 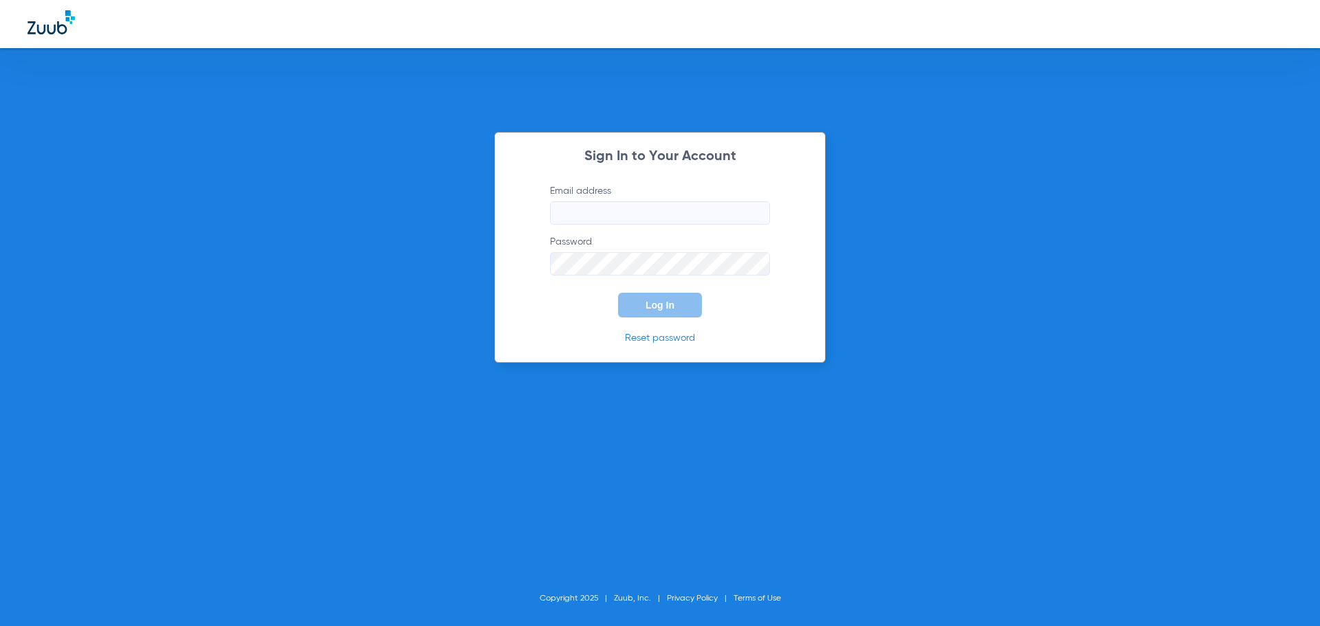 I want to click on li: Copyright 2025, so click(x=577, y=599).